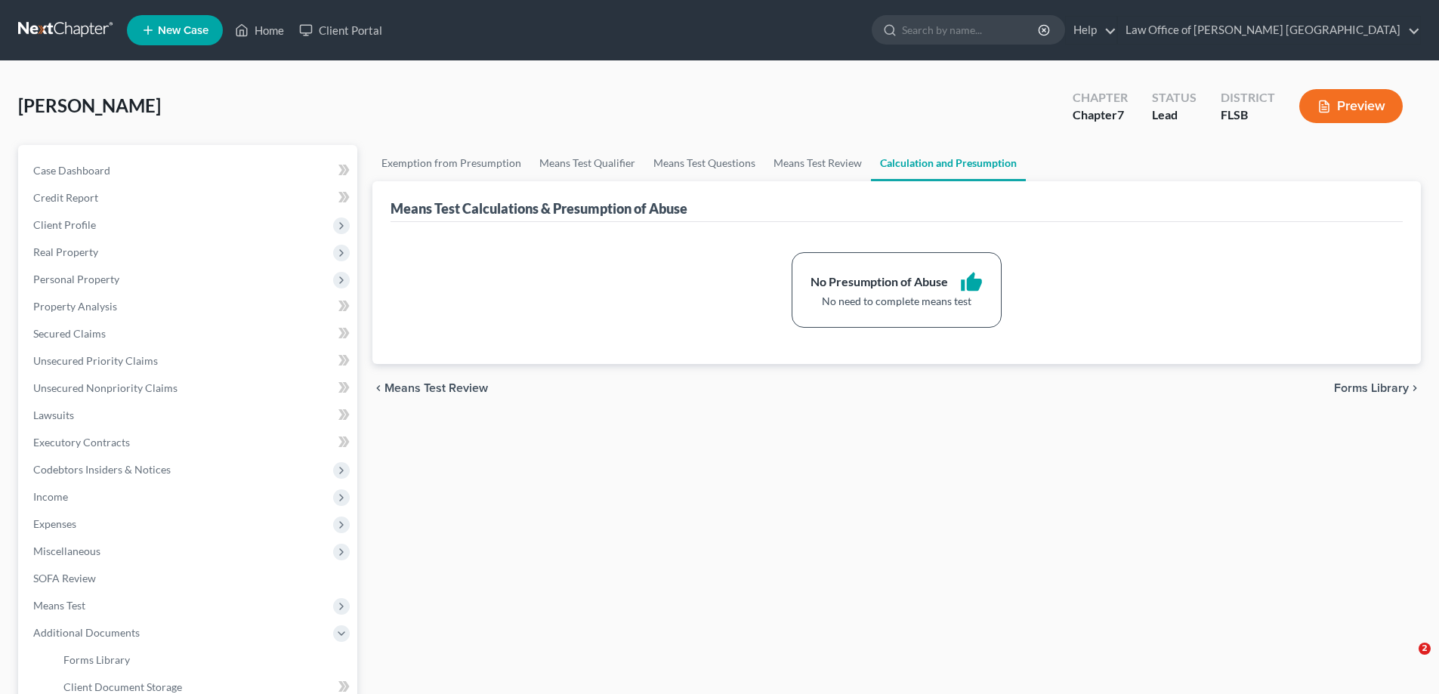  Describe the element at coordinates (1091, 30) in the screenshot. I see `a: Help` at that location.